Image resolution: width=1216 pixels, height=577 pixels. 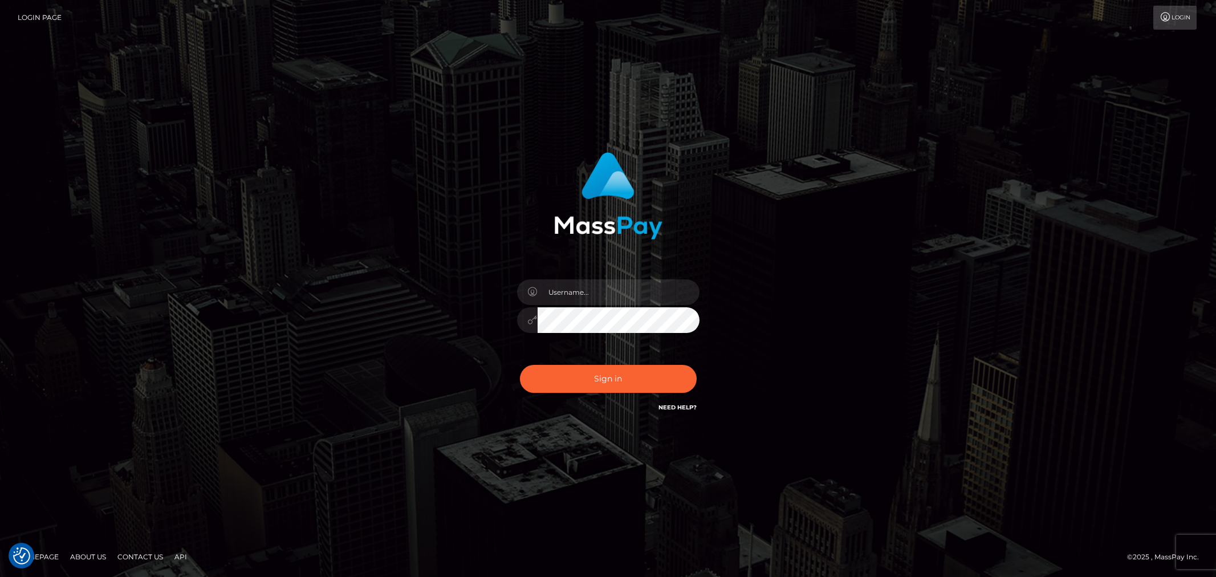 I want to click on button: Consent Preferences, so click(x=22, y=556).